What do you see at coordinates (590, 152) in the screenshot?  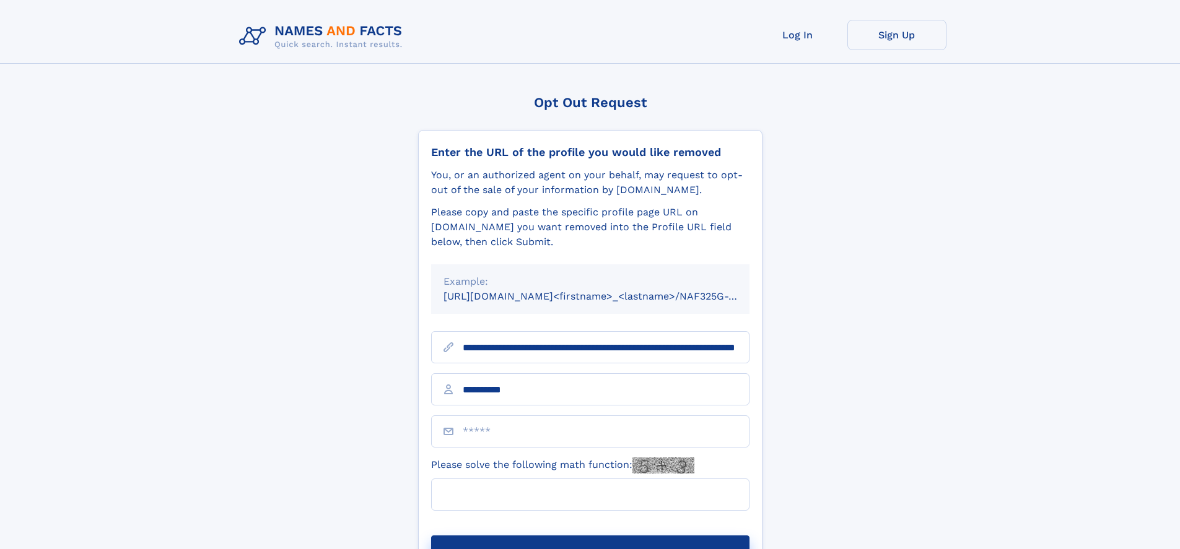 I see `div: Enter the URL of the profile you would like removed` at bounding box center [590, 152].